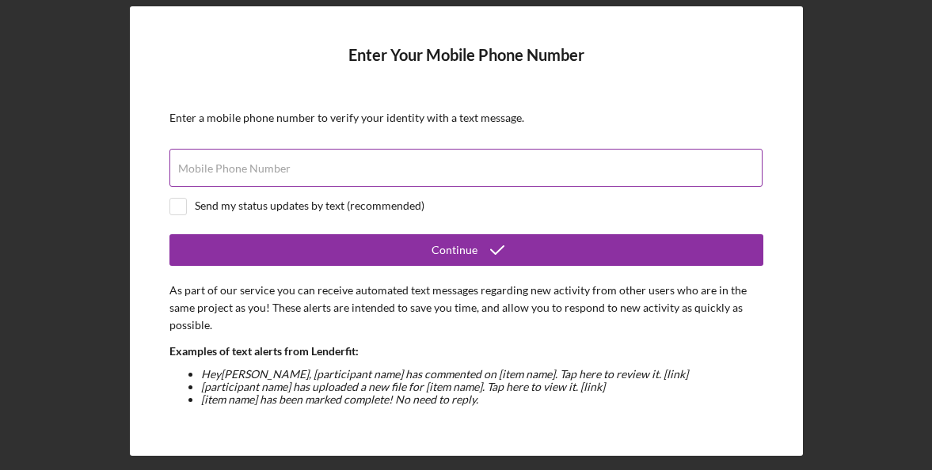 The image size is (932, 470). Describe the element at coordinates (310, 206) in the screenshot. I see `div: Send my status updates by text (recommended)` at that location.